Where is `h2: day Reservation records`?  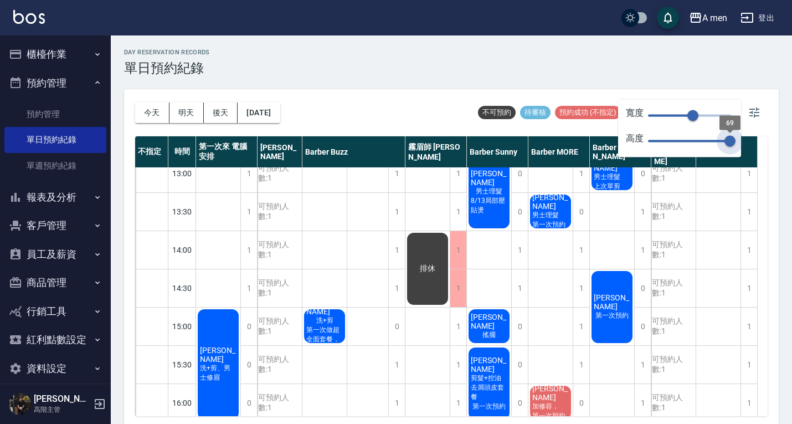
h2: day Reservation records is located at coordinates (167, 52).